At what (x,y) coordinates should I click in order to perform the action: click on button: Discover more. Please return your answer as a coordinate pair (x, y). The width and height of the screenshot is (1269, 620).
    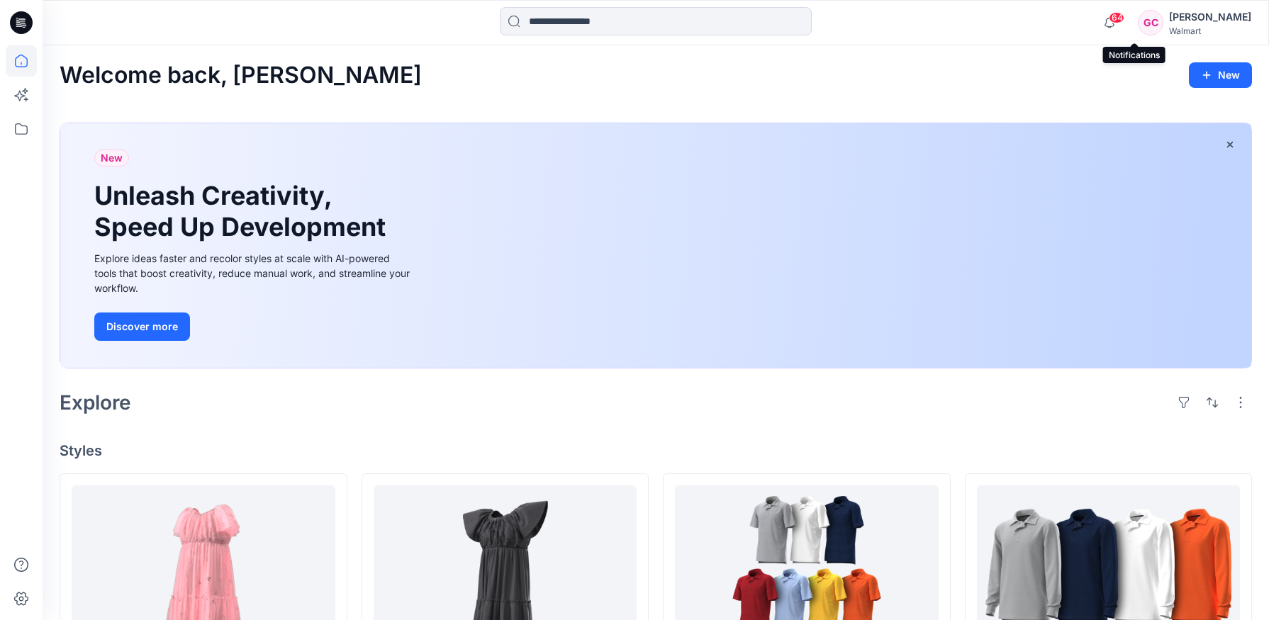
    Looking at the image, I should click on (142, 327).